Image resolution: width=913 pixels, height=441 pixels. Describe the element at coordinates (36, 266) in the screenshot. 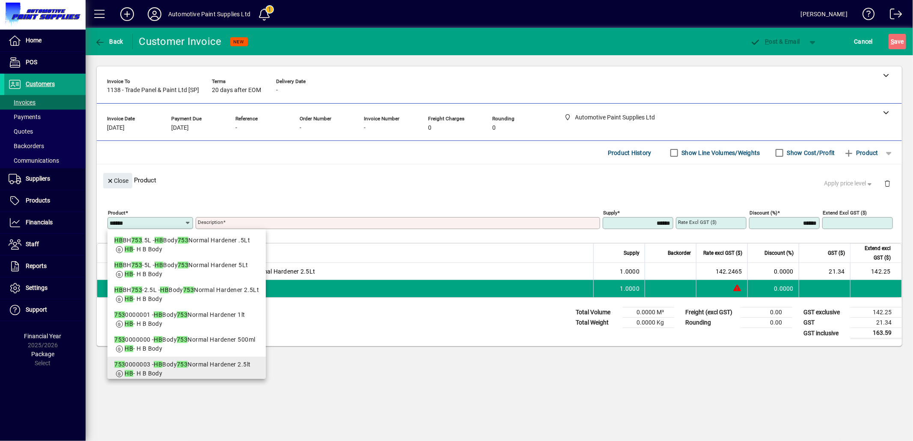

I see `span: Reports` at that location.